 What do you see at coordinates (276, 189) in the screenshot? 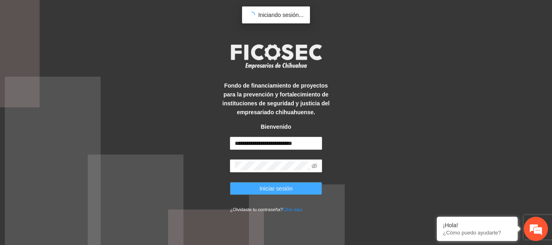
I see `span: Iniciar sesión` at bounding box center [276, 189].